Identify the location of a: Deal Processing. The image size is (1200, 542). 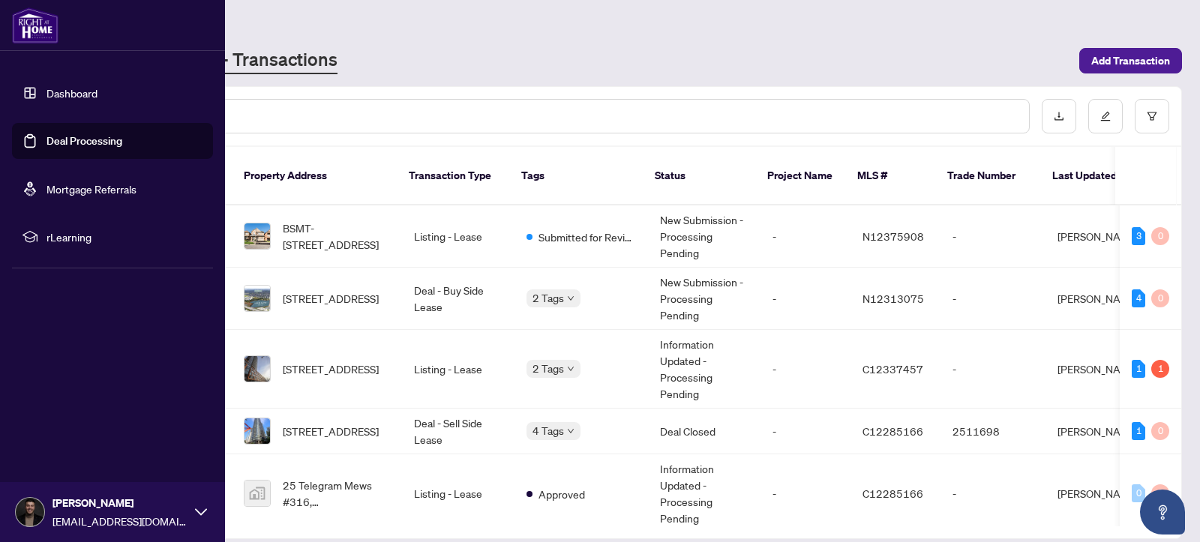
(84, 141).